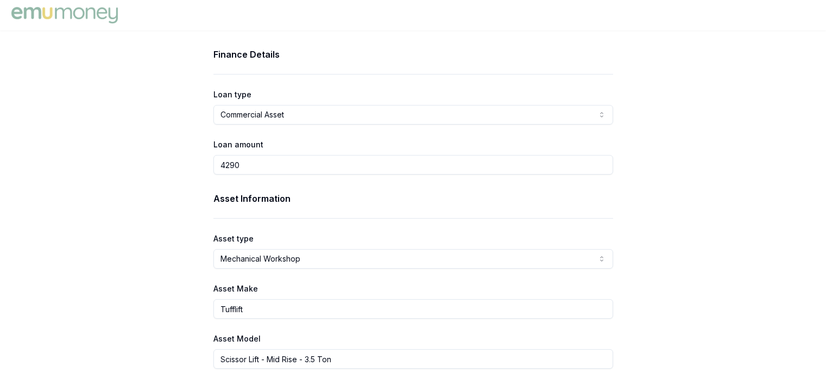 This screenshot has width=826, height=378. What do you see at coordinates (234, 238) in the screenshot?
I see `label: Asset type` at bounding box center [234, 238].